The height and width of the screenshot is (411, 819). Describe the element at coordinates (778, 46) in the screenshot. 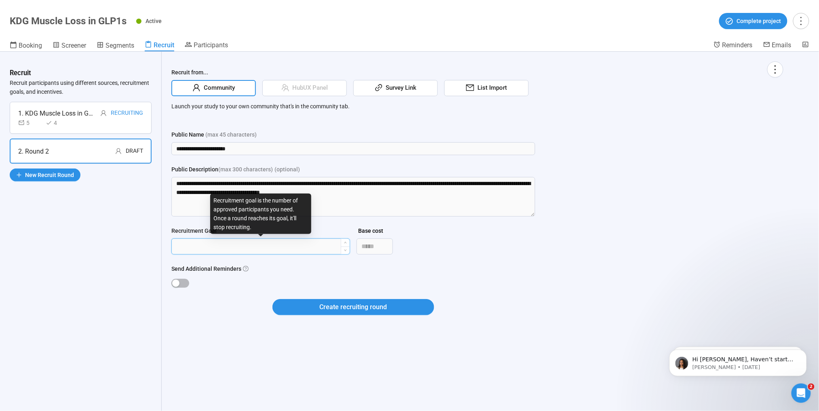

I see `a: Emails` at that location.